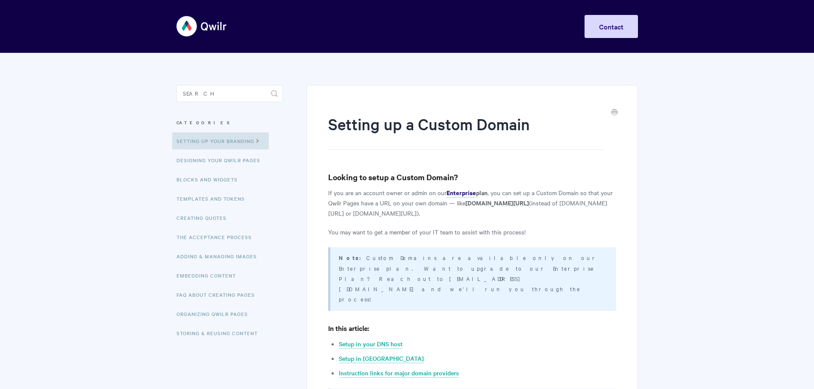 This screenshot has width=814, height=389. What do you see at coordinates (353, 258) in the screenshot?
I see `strong: Note:` at bounding box center [353, 258].